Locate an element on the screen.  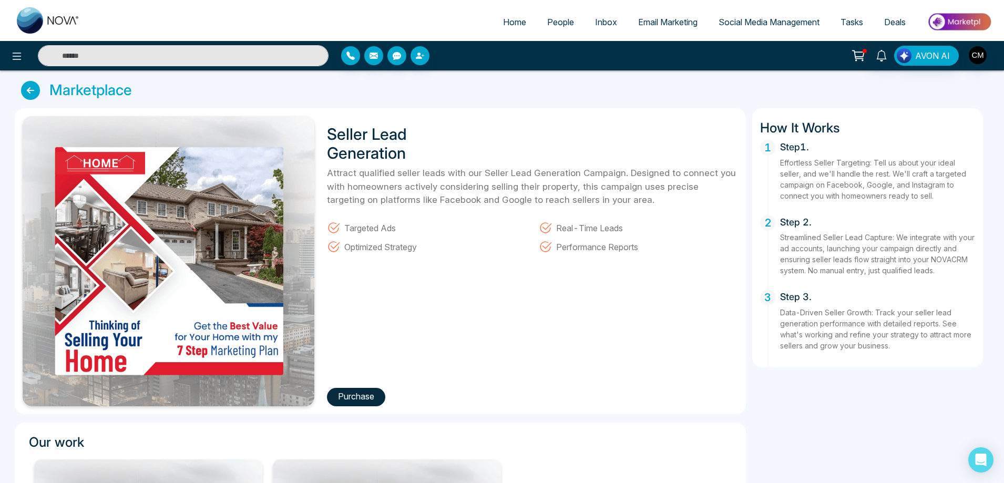
span: People is located at coordinates (560, 22).